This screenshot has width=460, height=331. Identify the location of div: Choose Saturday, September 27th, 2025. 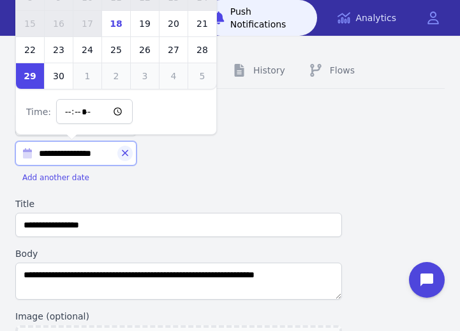
(174, 50).